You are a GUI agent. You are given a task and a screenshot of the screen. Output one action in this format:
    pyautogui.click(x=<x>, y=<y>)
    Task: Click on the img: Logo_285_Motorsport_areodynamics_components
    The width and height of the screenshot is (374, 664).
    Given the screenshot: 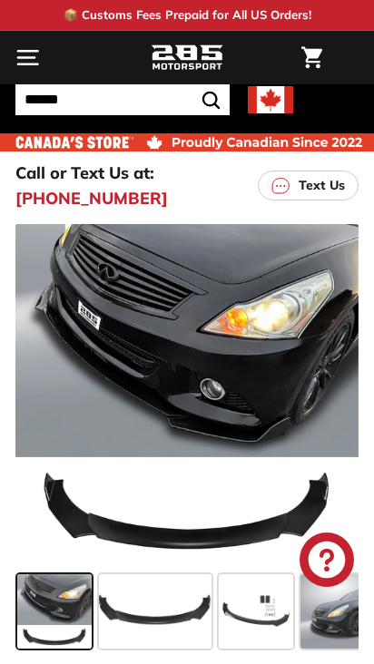 What is the action you would take?
    pyautogui.click(x=187, y=58)
    